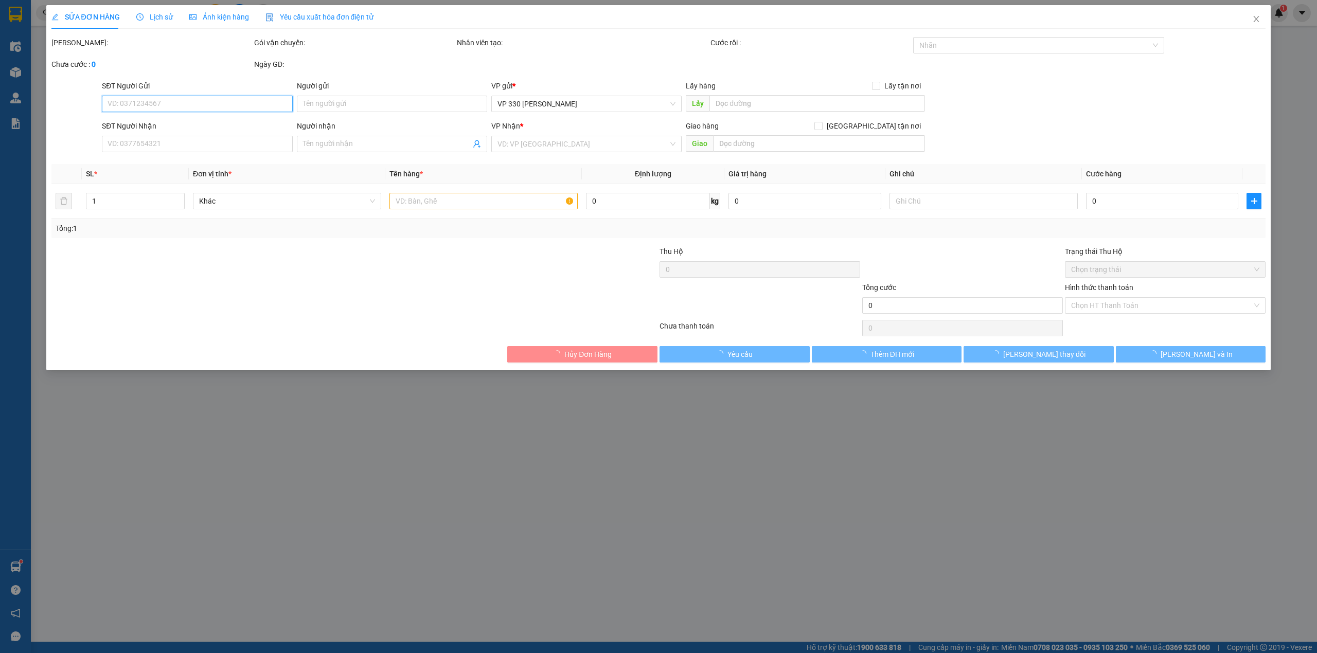 The height and width of the screenshot is (653, 1317). I want to click on span: Tổng cước, so click(879, 287).